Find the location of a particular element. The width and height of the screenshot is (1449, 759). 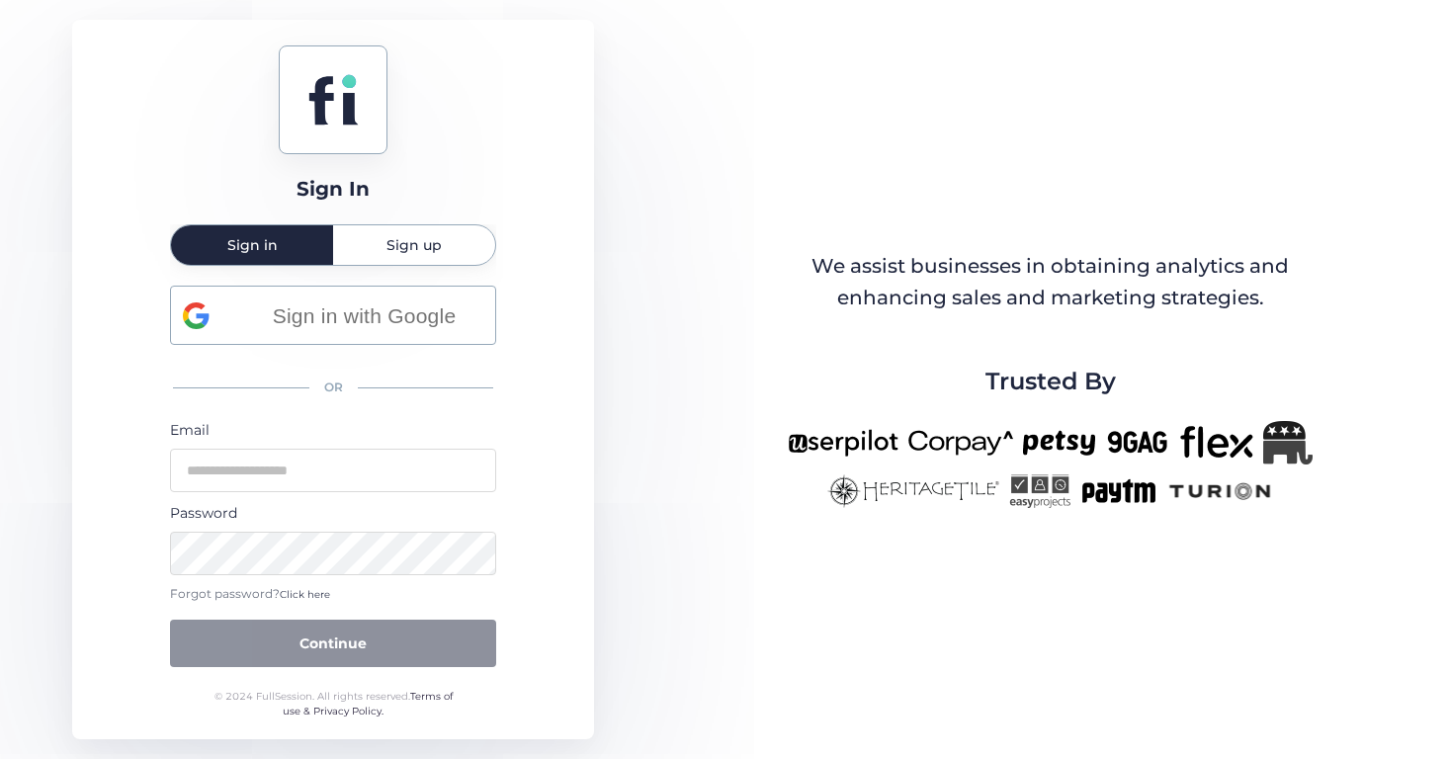

span: Sign up is located at coordinates (414, 245).